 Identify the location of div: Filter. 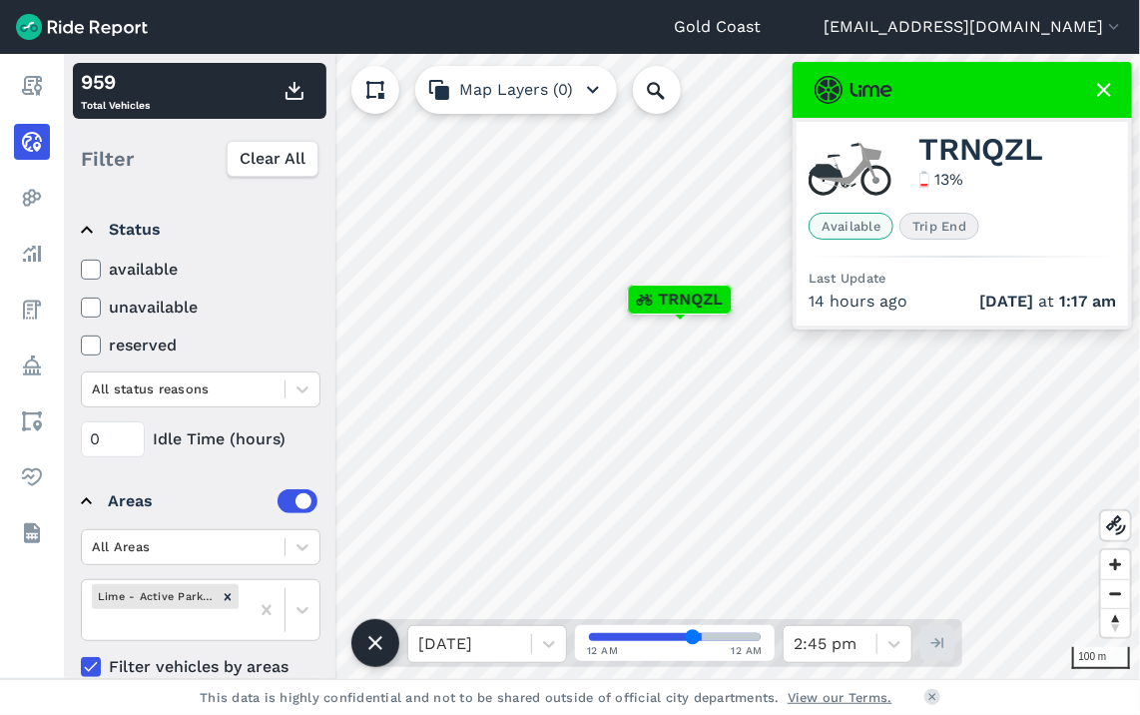
(200, 159).